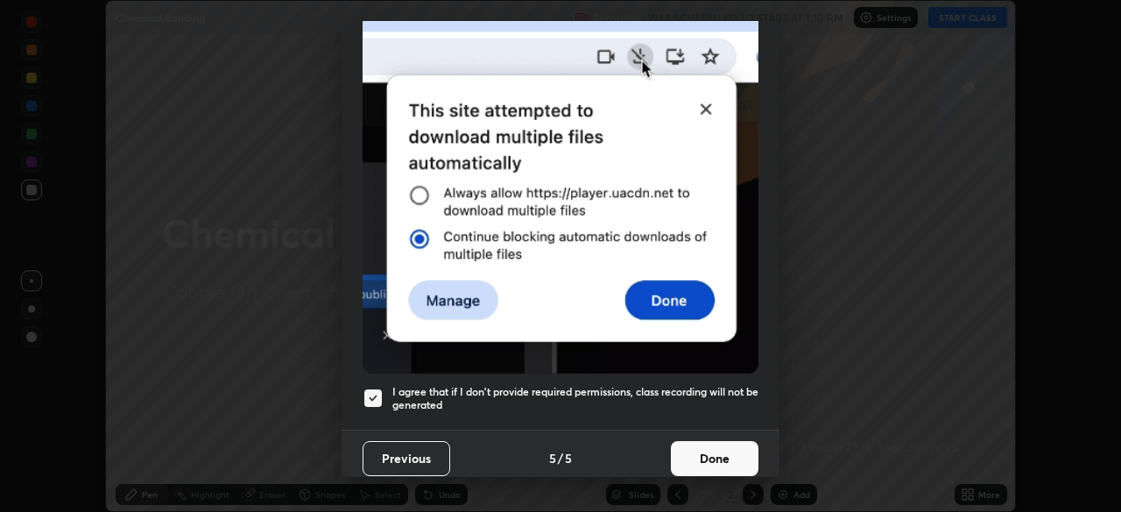 Image resolution: width=1121 pixels, height=512 pixels. I want to click on button: Previous, so click(406, 459).